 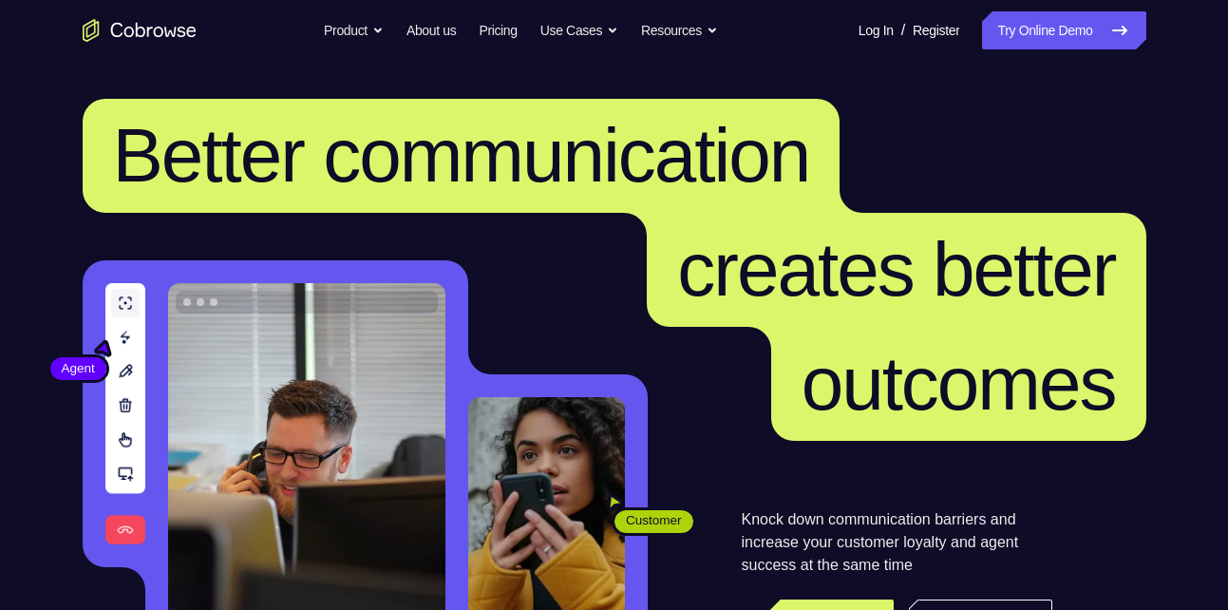 I want to click on a: Pricing, so click(x=498, y=30).